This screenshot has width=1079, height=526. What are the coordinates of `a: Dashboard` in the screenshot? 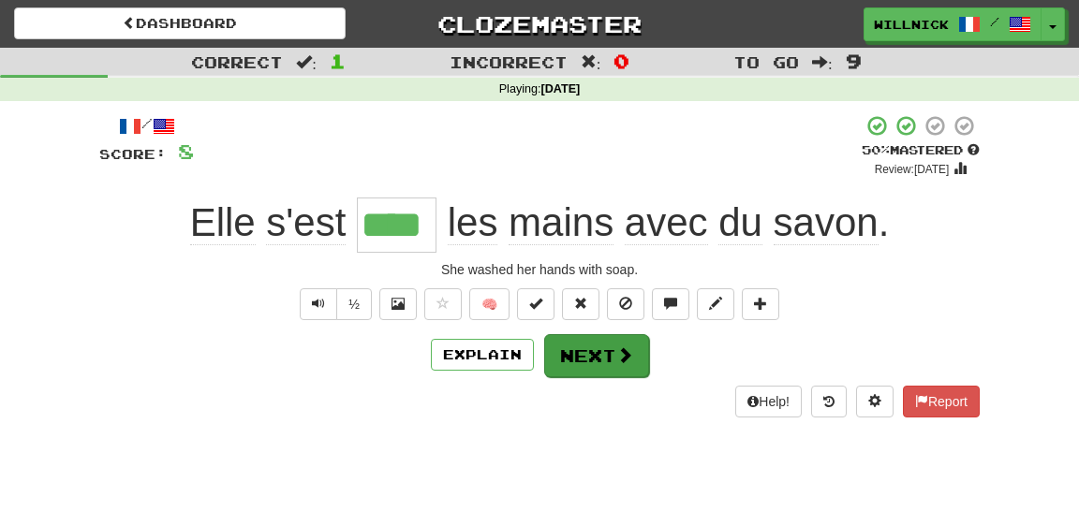 It's located at (180, 23).